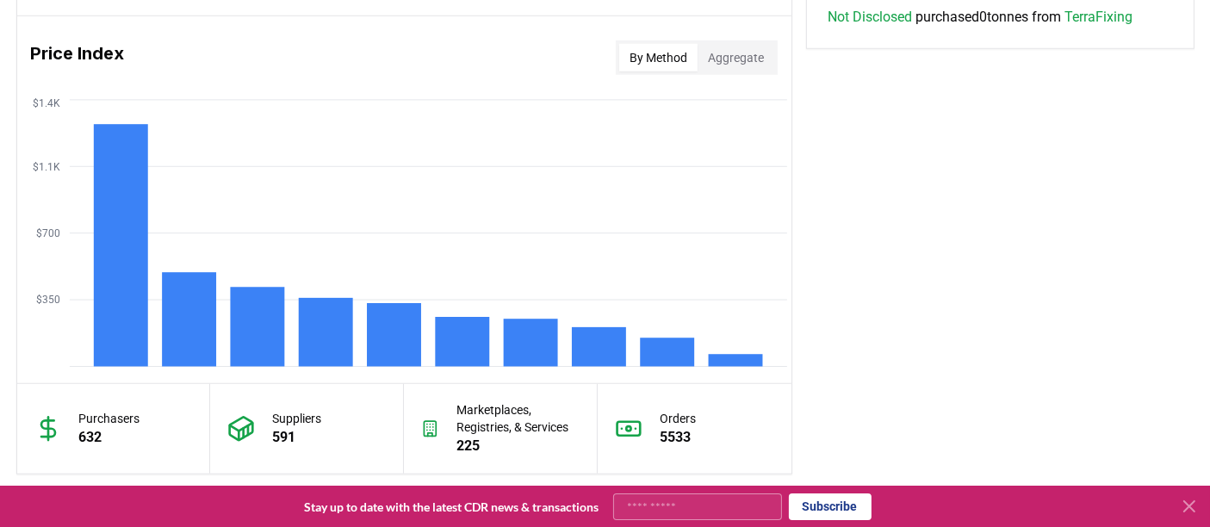 The width and height of the screenshot is (1210, 527). What do you see at coordinates (109, 419) in the screenshot?
I see `p: Purchasers` at bounding box center [109, 419].